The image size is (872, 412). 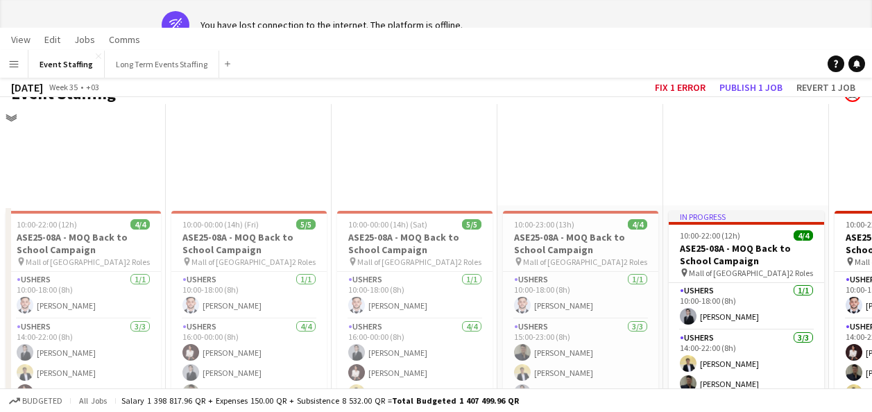 I want to click on button: Event Staffing, so click(x=67, y=64).